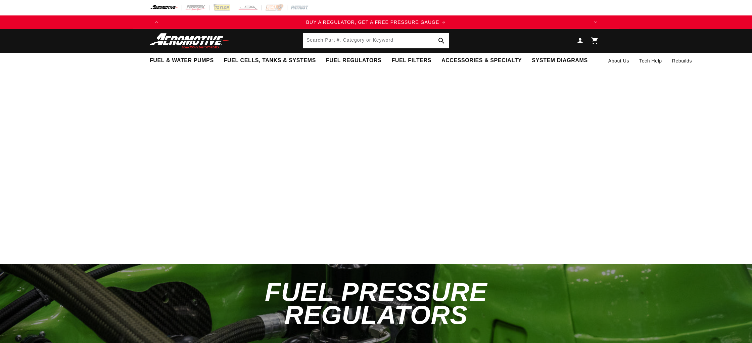  I want to click on span: About Us, so click(619, 61).